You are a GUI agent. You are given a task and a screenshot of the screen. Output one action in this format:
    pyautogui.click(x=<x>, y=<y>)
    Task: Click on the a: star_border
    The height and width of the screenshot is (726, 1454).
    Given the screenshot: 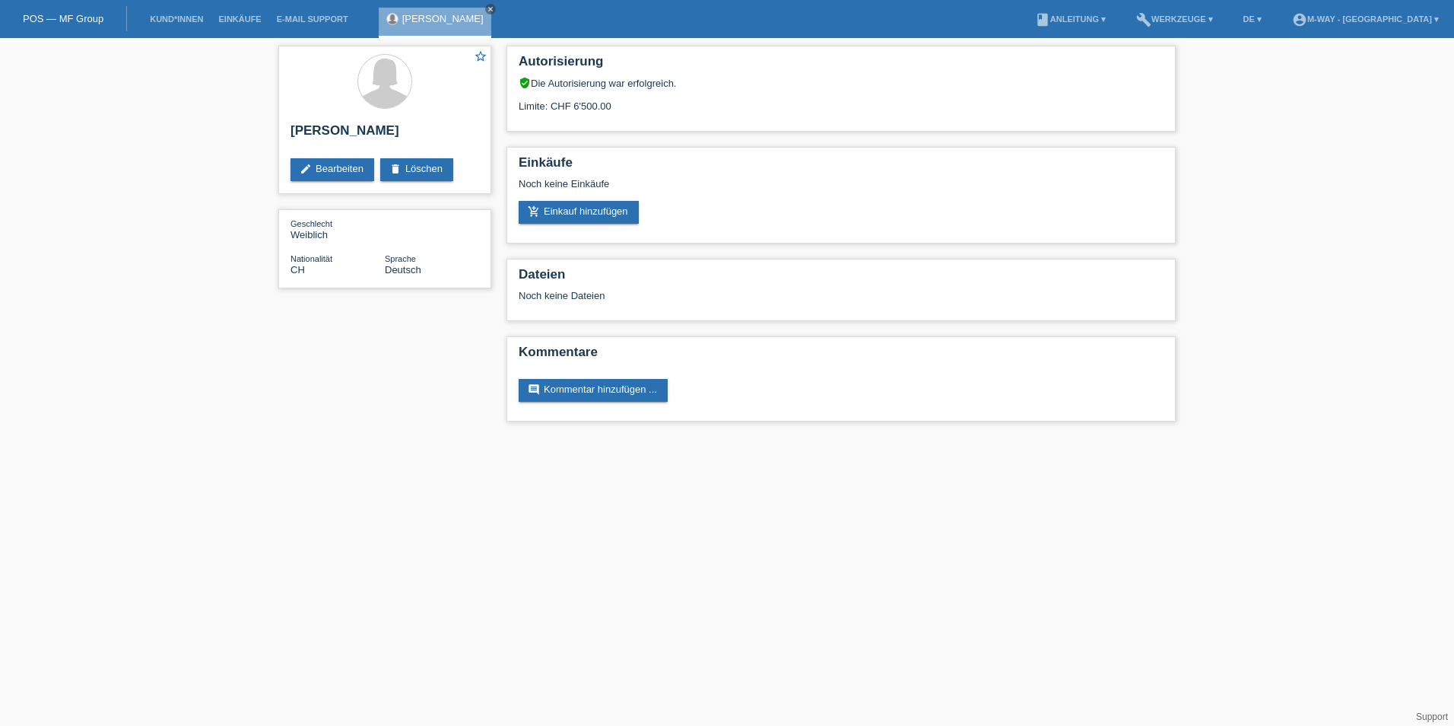 What is the action you would take?
    pyautogui.click(x=481, y=57)
    